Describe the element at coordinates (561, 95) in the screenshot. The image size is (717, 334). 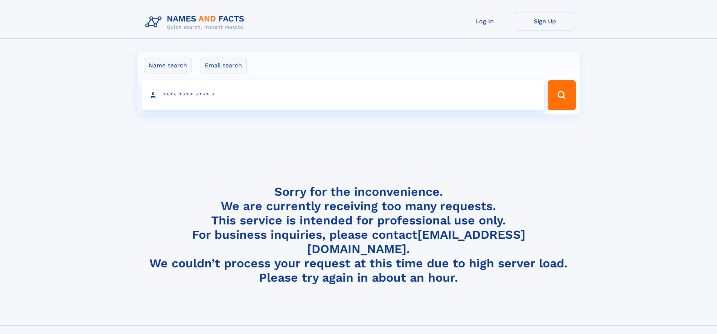
I see `button: Search Button` at that location.